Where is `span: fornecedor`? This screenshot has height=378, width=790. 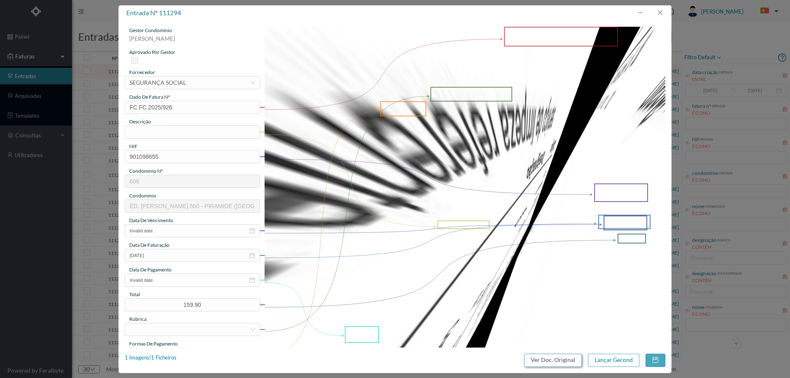 span: fornecedor is located at coordinates (142, 72).